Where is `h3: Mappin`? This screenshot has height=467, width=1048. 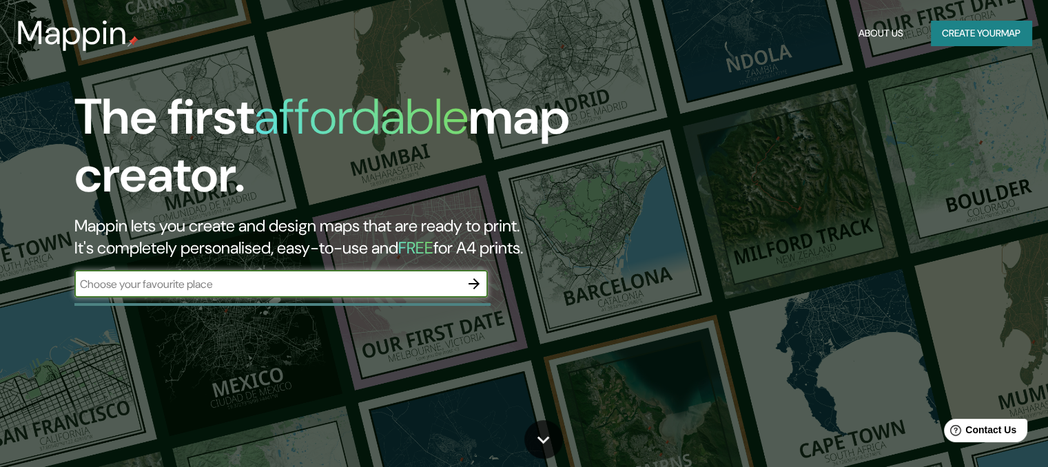
h3: Mappin is located at coordinates (72, 33).